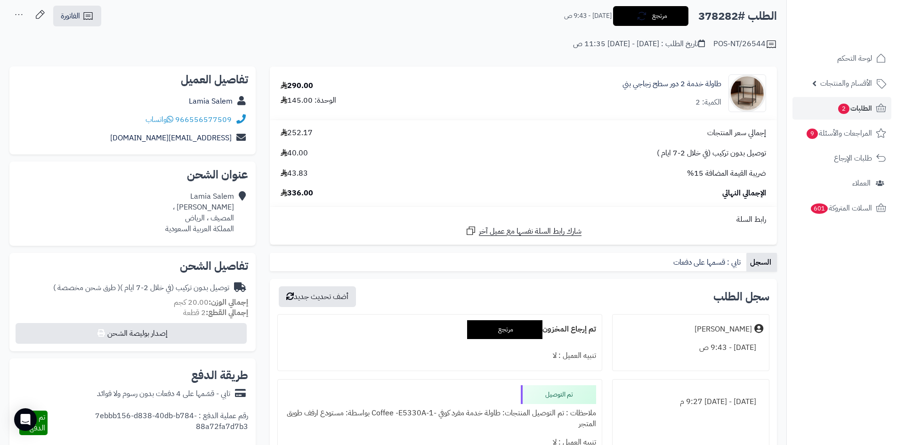 This screenshot has width=897, height=445. I want to click on small: 2 قطعة, so click(216, 313).